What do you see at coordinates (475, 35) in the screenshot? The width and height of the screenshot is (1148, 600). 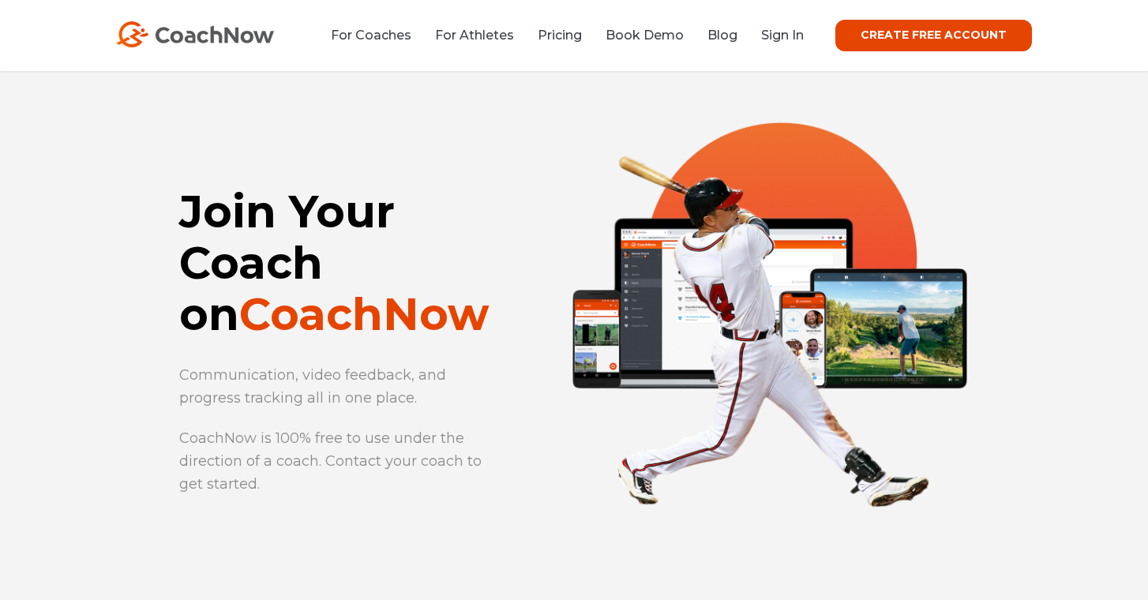 I see `a: For Athletes` at bounding box center [475, 35].